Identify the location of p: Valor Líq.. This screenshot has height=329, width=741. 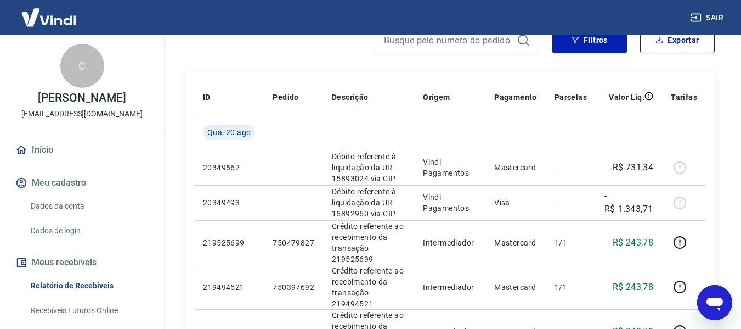
(627, 97).